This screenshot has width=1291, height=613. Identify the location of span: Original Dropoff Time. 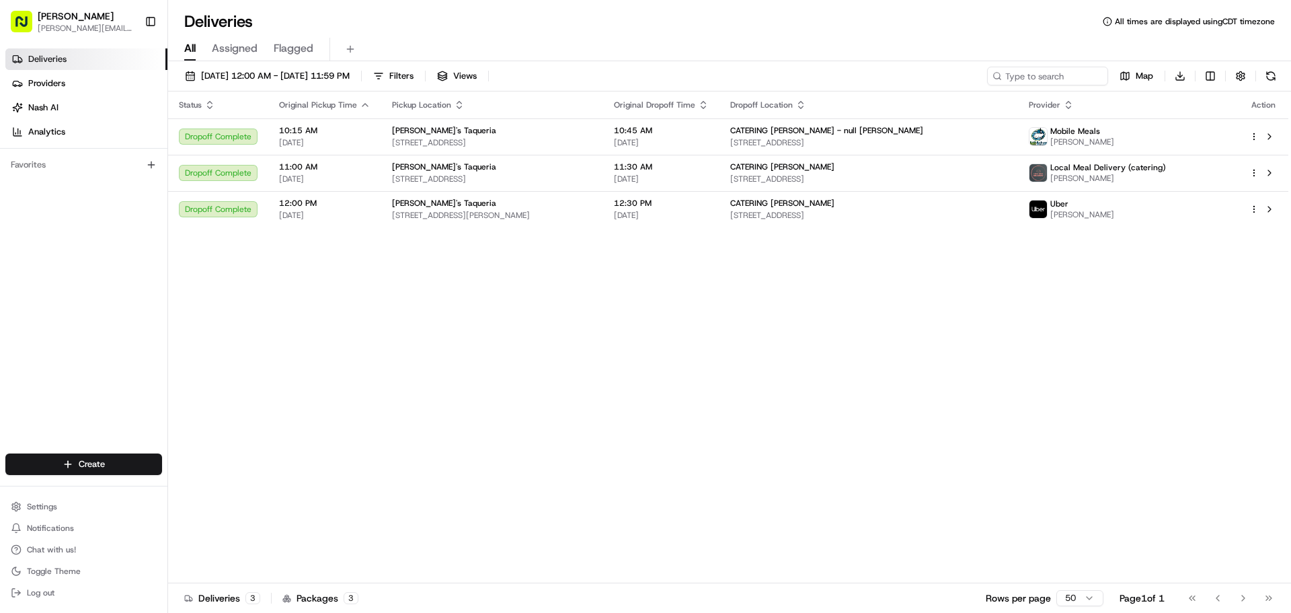
(654, 105).